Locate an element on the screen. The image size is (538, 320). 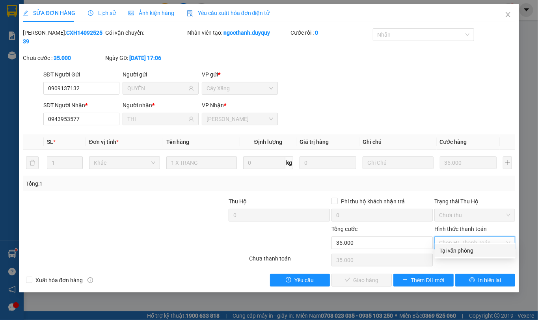
div: Cước rồi : is located at coordinates (330, 33).